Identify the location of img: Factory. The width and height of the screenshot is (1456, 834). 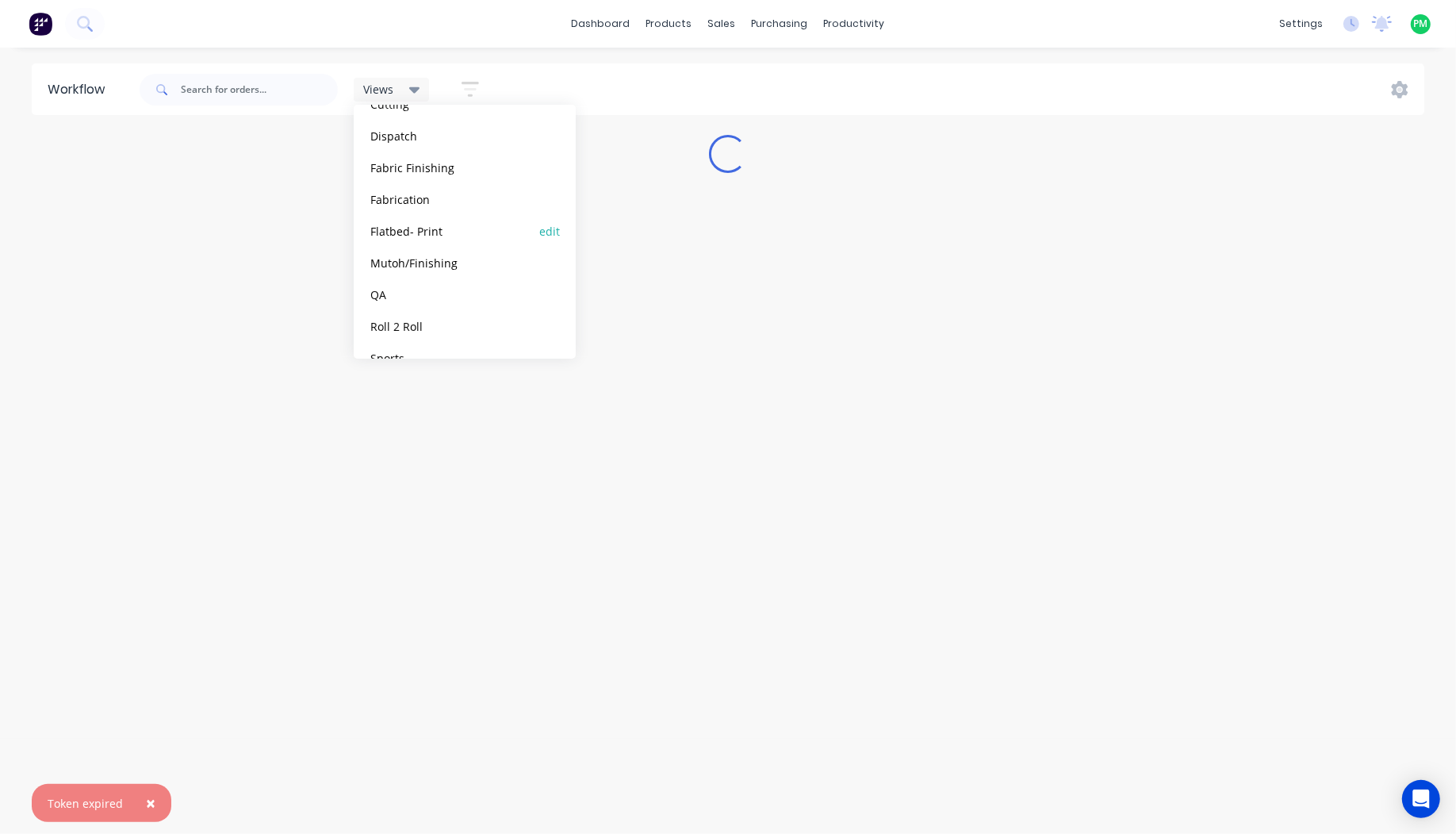
(40, 24).